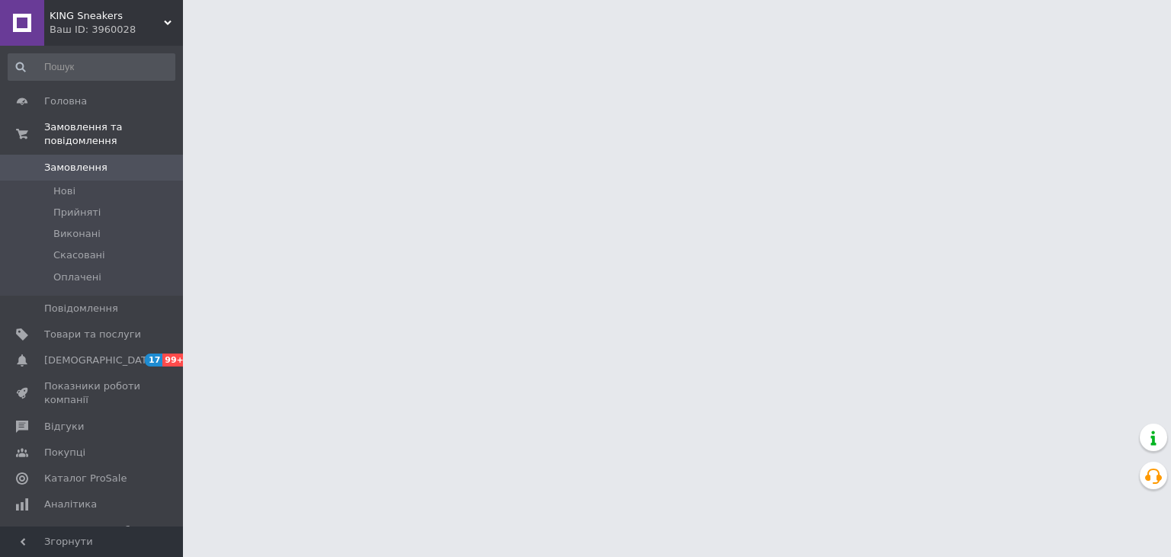 The height and width of the screenshot is (557, 1171). What do you see at coordinates (70, 505) in the screenshot?
I see `span: Аналітика` at bounding box center [70, 505].